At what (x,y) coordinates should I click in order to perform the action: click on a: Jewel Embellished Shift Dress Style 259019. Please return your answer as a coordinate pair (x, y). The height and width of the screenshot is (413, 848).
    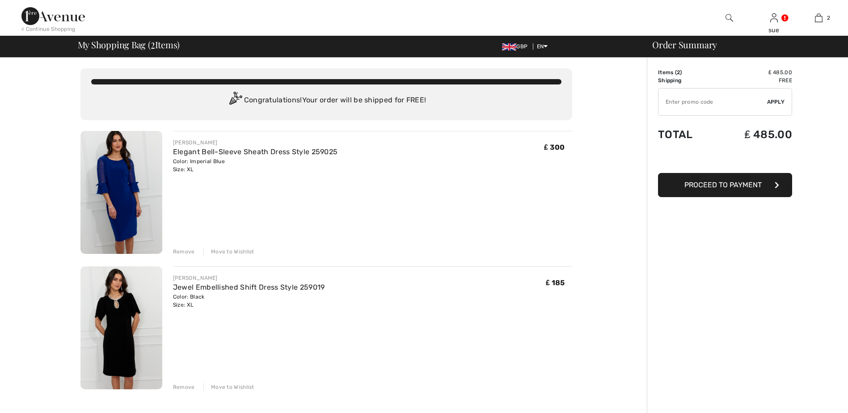
    Looking at the image, I should click on (249, 287).